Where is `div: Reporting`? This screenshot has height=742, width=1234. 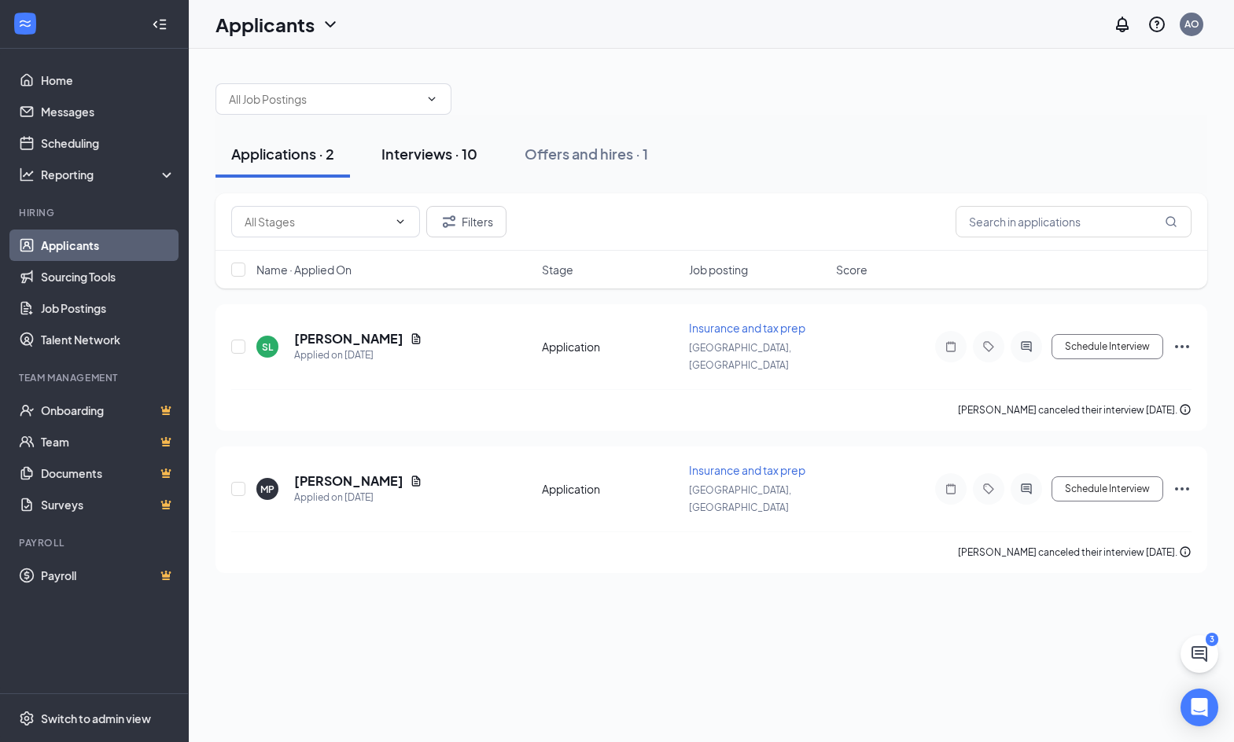
div: Reporting is located at coordinates (108, 175).